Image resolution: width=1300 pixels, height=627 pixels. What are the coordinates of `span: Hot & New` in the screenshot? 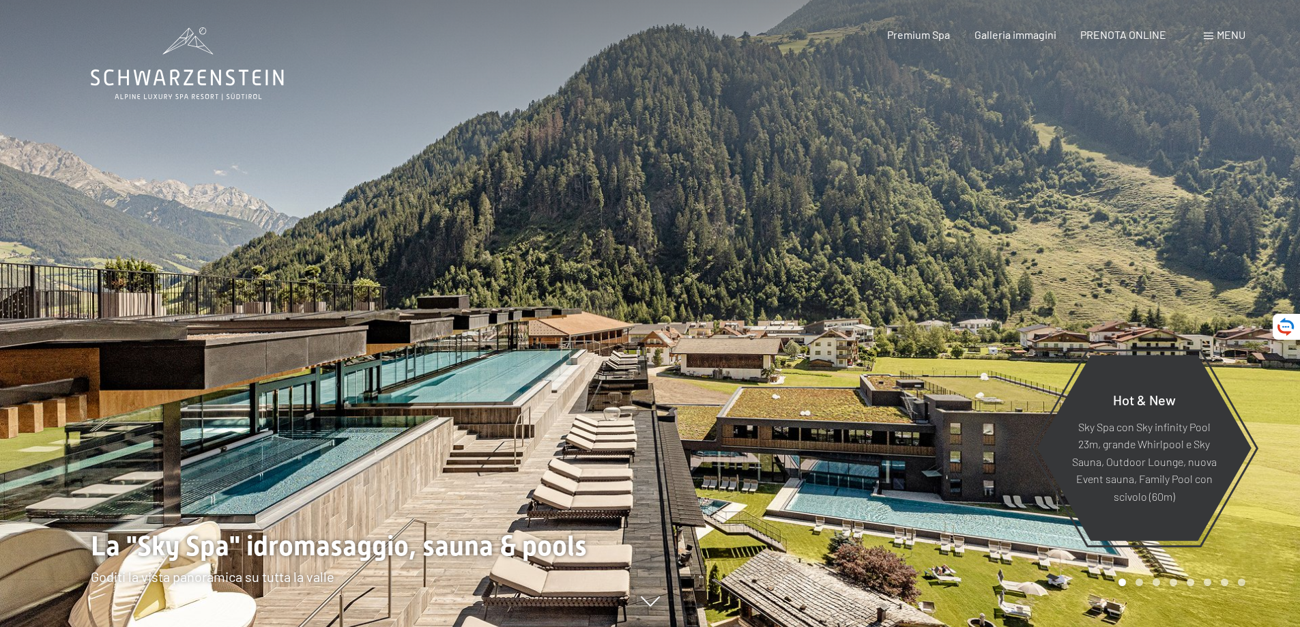 It's located at (1144, 399).